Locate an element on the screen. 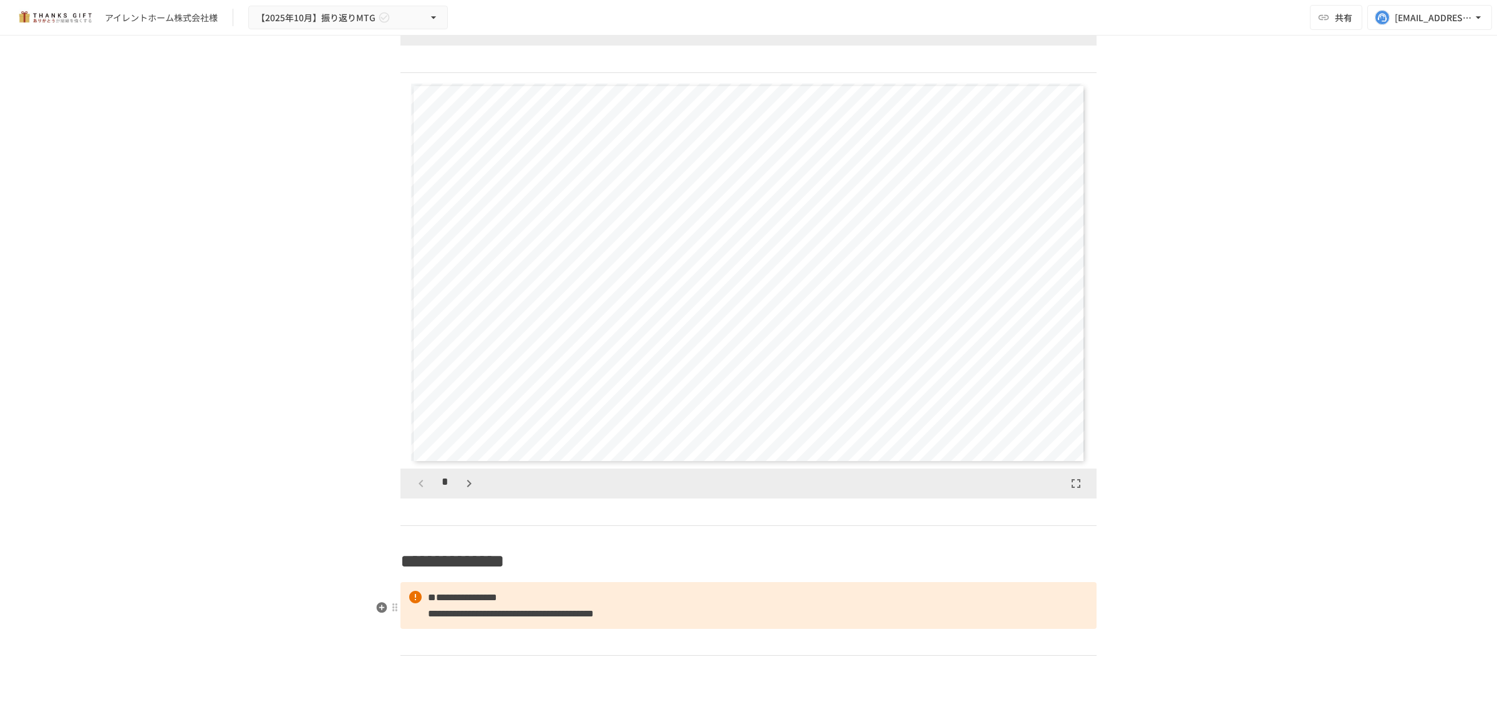 This screenshot has height=710, width=1497. div: Page 1 is located at coordinates (749, 273).